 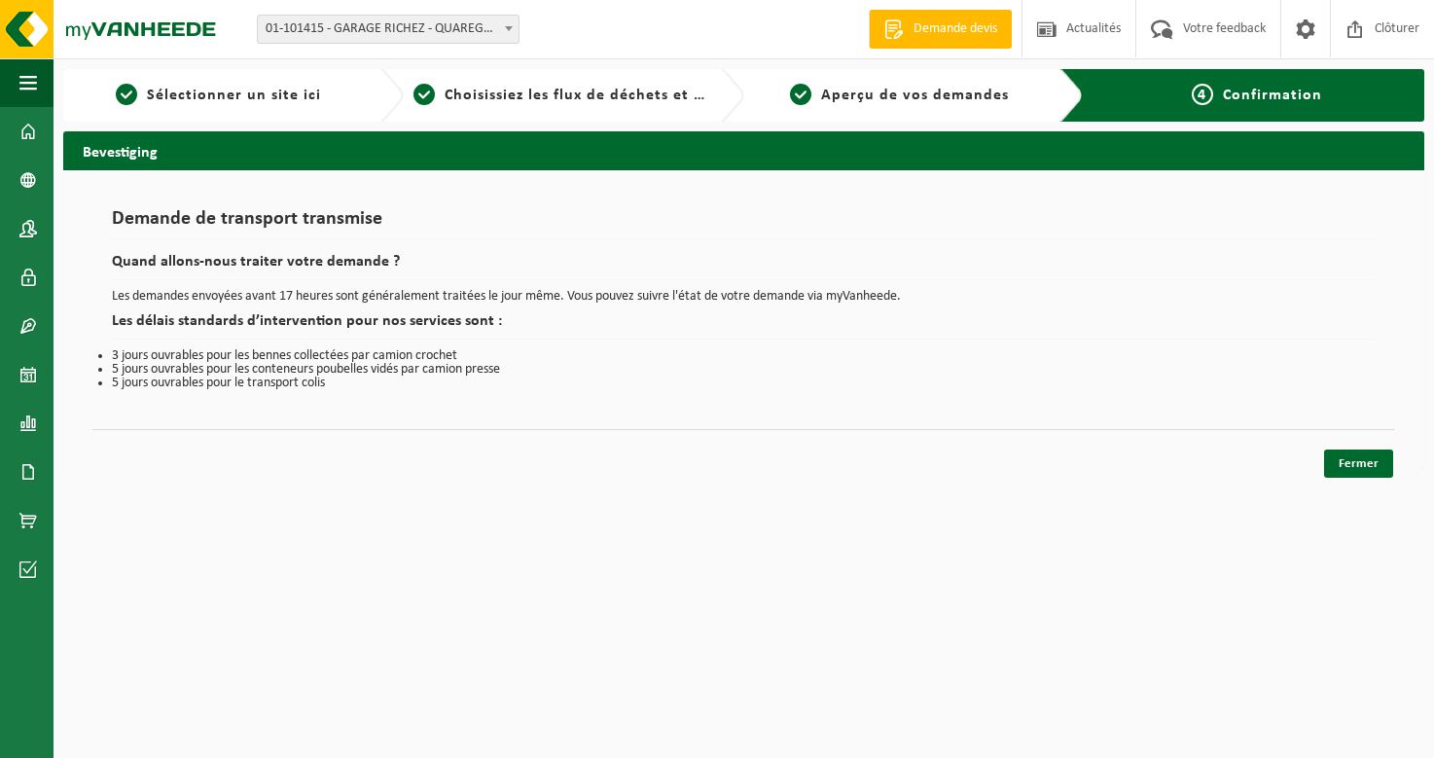 What do you see at coordinates (743, 370) in the screenshot?
I see `li: 5 jours ouvrables pour les conteneurs poubelles vidés par camion presse` at bounding box center [743, 370].